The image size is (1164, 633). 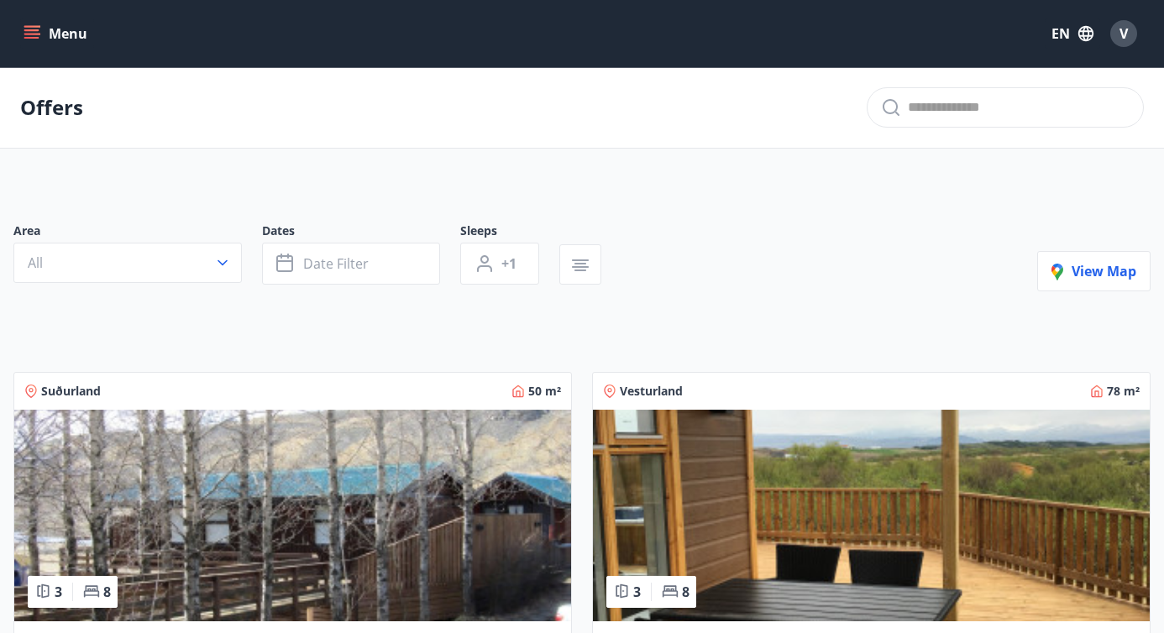 I want to click on span: Dates, so click(x=361, y=233).